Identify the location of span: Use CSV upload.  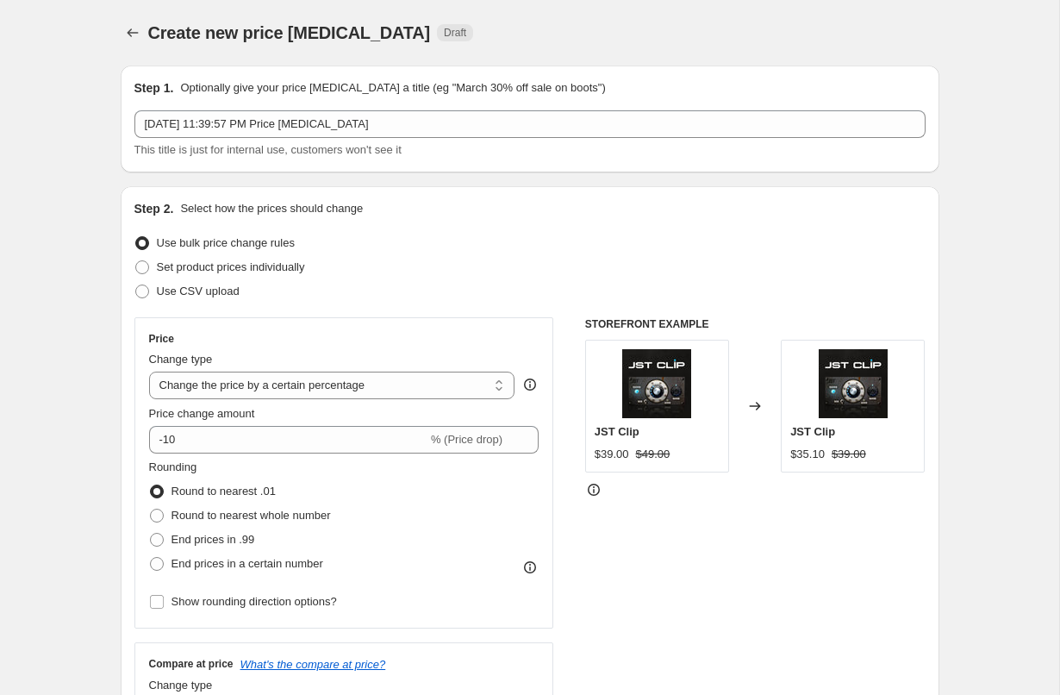
(198, 290).